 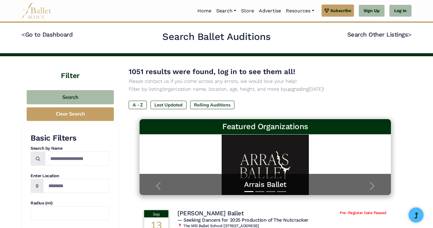 What do you see at coordinates (70, 149) in the screenshot?
I see `h4: Search by Name` at bounding box center [70, 149].